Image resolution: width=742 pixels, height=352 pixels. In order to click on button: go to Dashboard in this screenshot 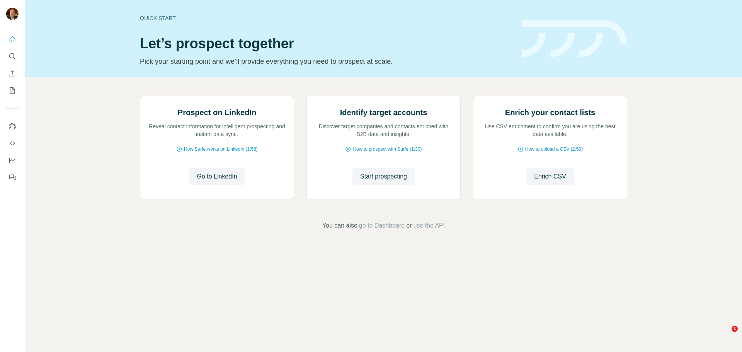, I will do `click(382, 226)`.